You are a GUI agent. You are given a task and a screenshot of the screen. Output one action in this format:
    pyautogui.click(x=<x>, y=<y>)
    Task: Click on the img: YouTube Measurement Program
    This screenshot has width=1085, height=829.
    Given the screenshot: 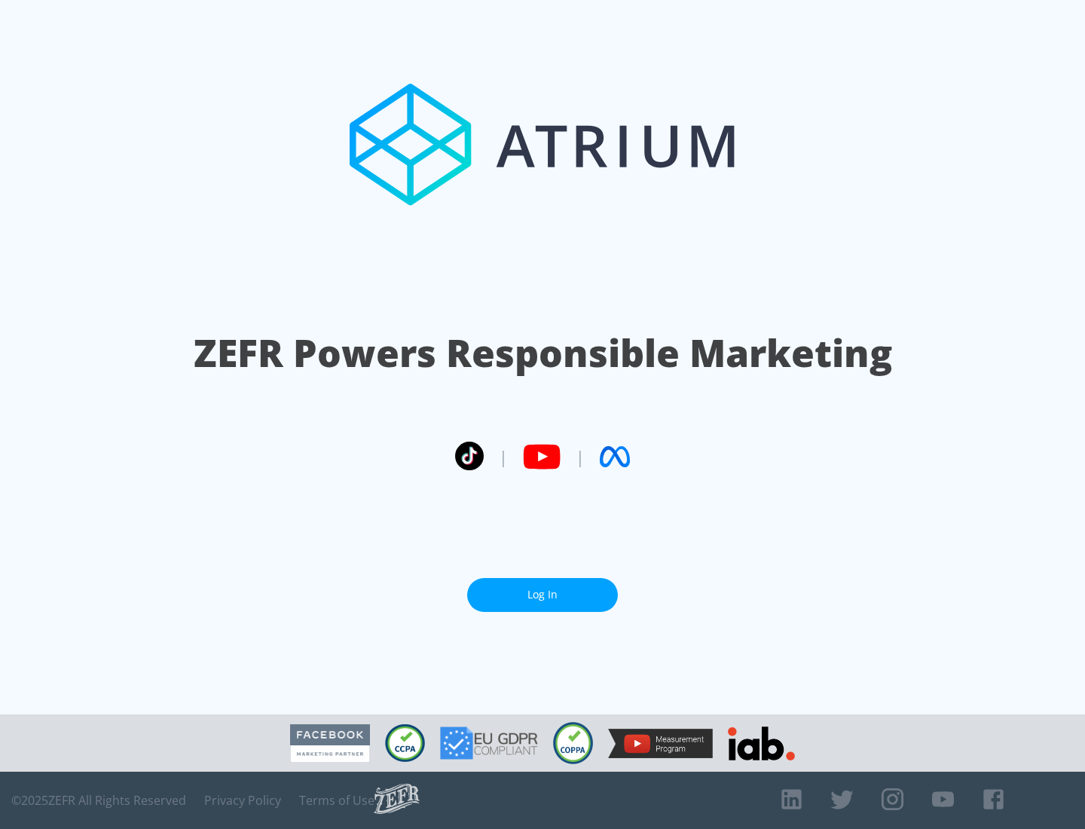 What is the action you would take?
    pyautogui.click(x=660, y=743)
    